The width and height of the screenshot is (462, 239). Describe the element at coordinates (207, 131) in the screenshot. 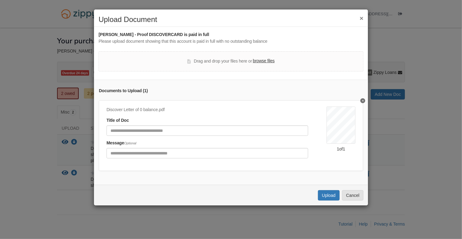

I see `input: Document Title` at that location.